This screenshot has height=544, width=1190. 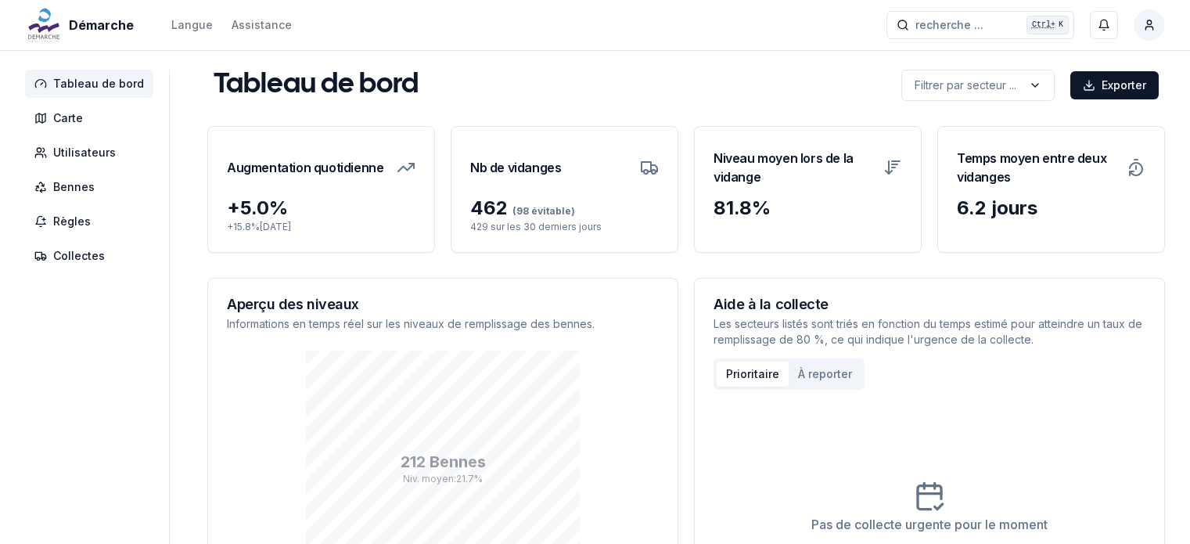 What do you see at coordinates (793, 167) in the screenshot?
I see `h3: Niveau moyen lors de la vidange` at bounding box center [793, 167].